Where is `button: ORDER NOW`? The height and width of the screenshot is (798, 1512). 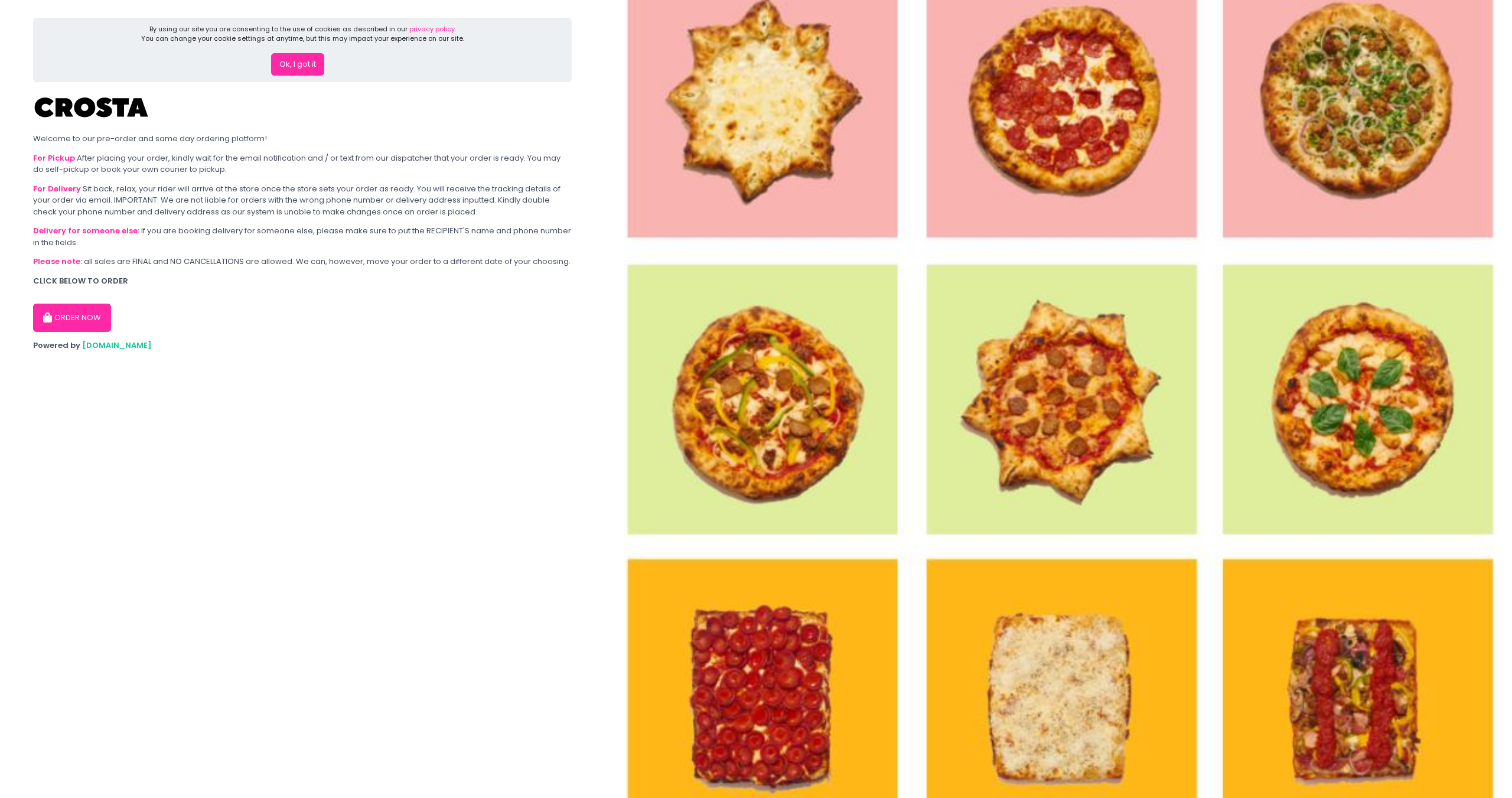 button: ORDER NOW is located at coordinates (72, 317).